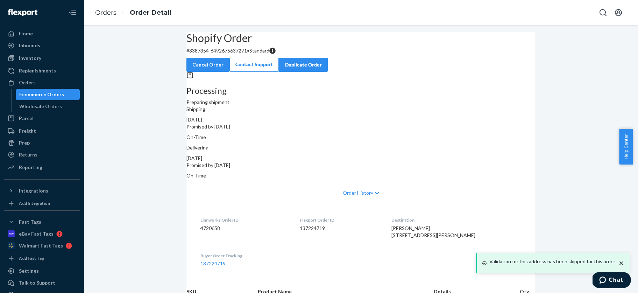 This screenshot has height=293, width=638. Describe the element at coordinates (625, 146) in the screenshot. I see `button: Help Center` at that location.